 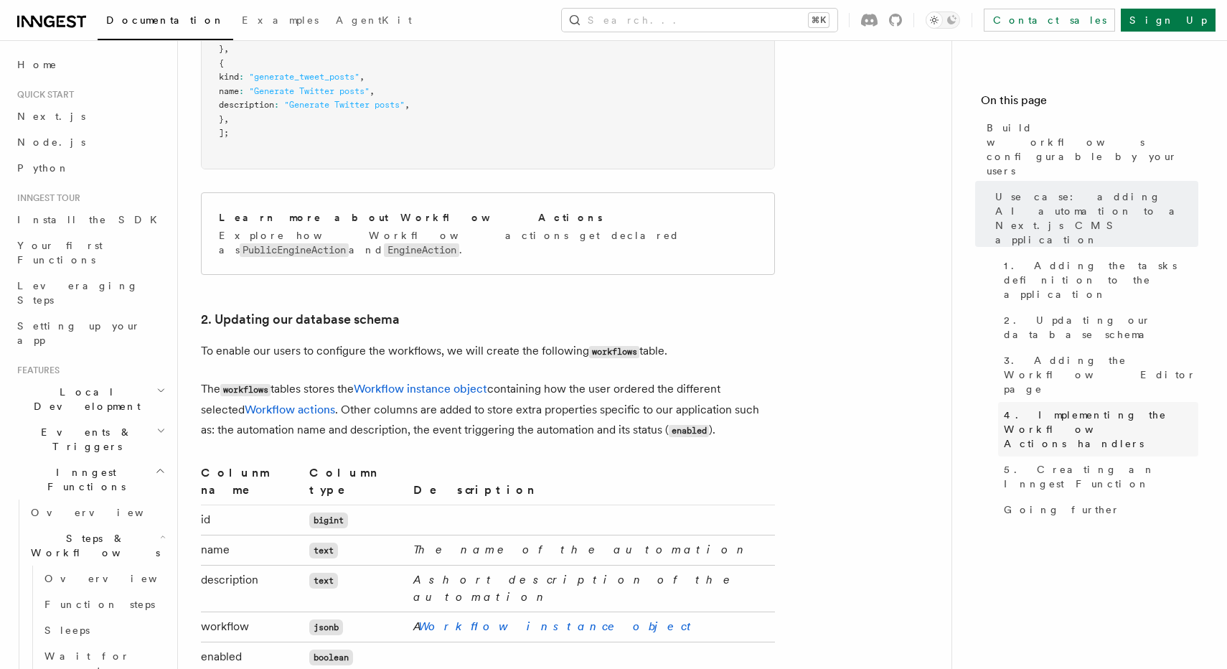 I want to click on span: Inngest Functions, so click(x=83, y=479).